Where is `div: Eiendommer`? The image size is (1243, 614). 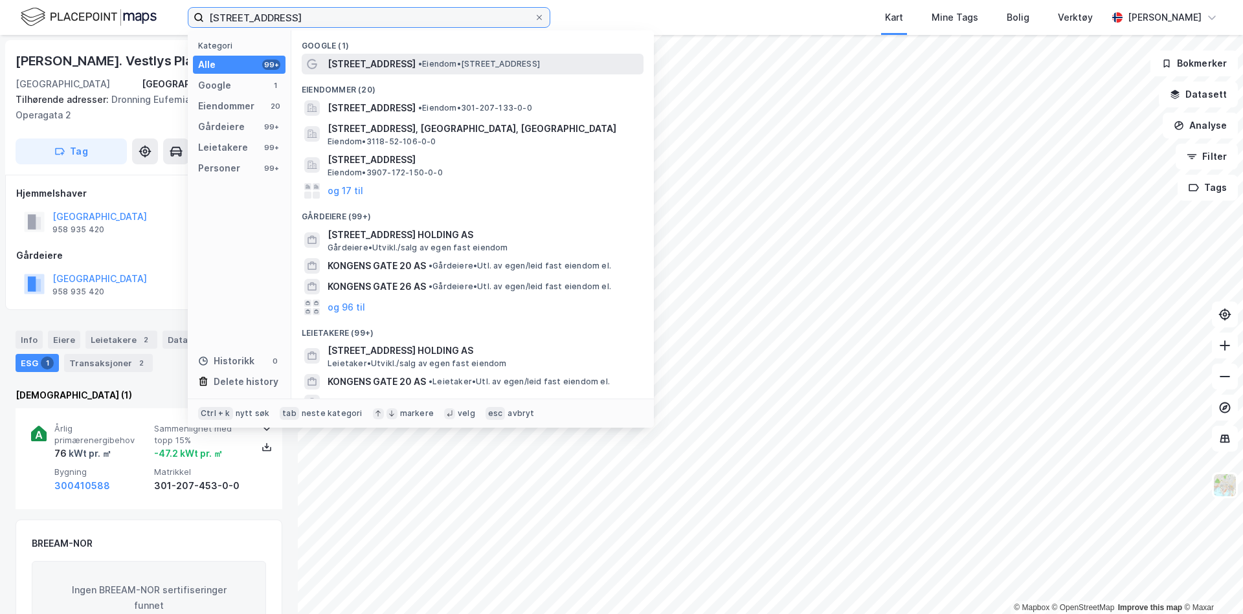
div: Eiendommer is located at coordinates (226, 106).